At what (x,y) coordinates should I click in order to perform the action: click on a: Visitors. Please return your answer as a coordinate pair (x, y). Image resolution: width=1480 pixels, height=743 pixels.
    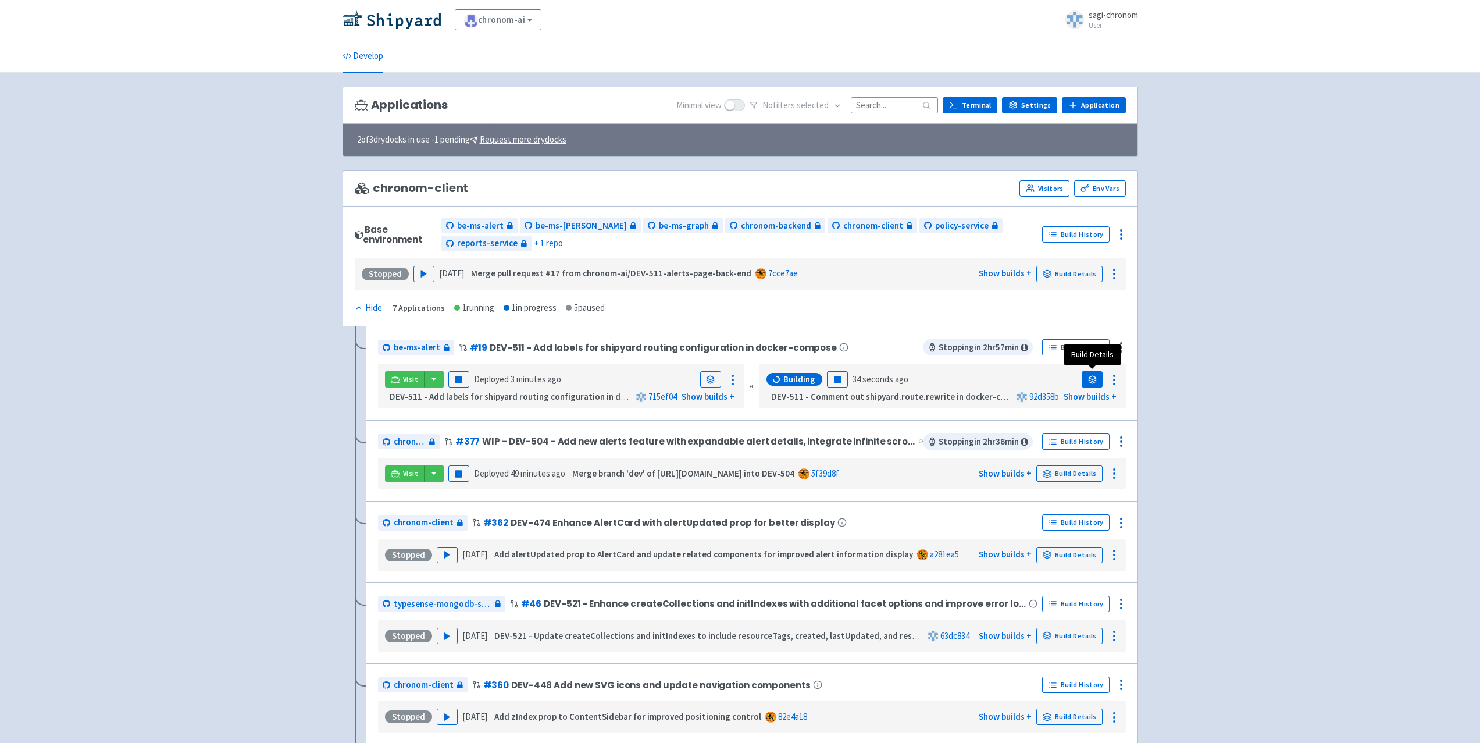
    Looking at the image, I should click on (1045, 188).